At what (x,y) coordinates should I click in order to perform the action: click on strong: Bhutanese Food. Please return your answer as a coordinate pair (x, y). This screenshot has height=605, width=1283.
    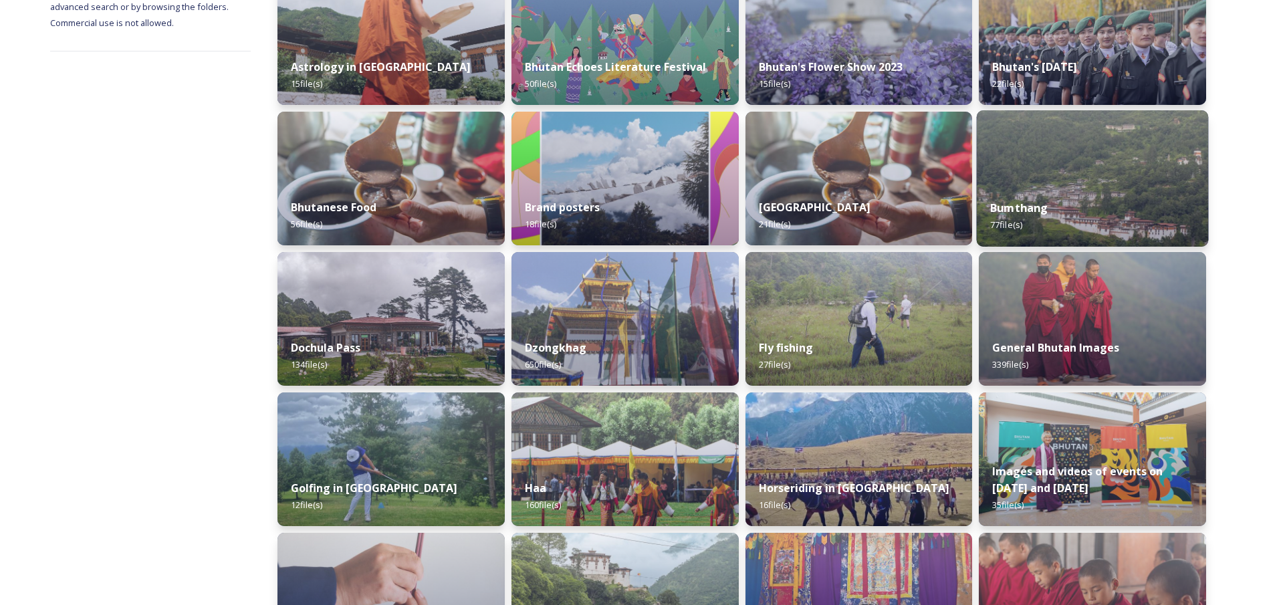
    Looking at the image, I should click on (334, 207).